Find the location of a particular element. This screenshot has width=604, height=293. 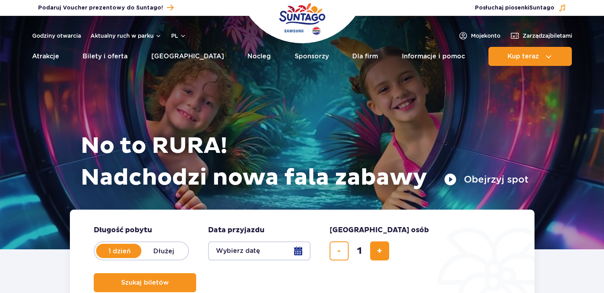

label: Dłużej is located at coordinates (164, 251).